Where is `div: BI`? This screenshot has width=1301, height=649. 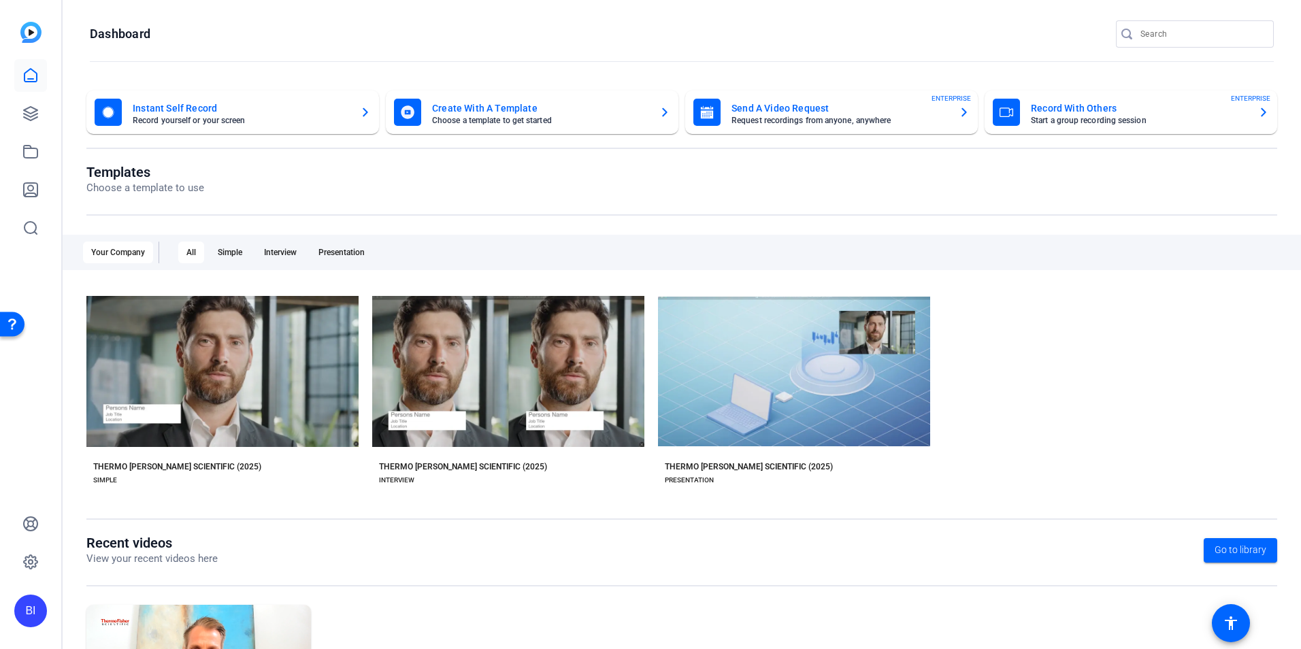
div: BI is located at coordinates (31, 611).